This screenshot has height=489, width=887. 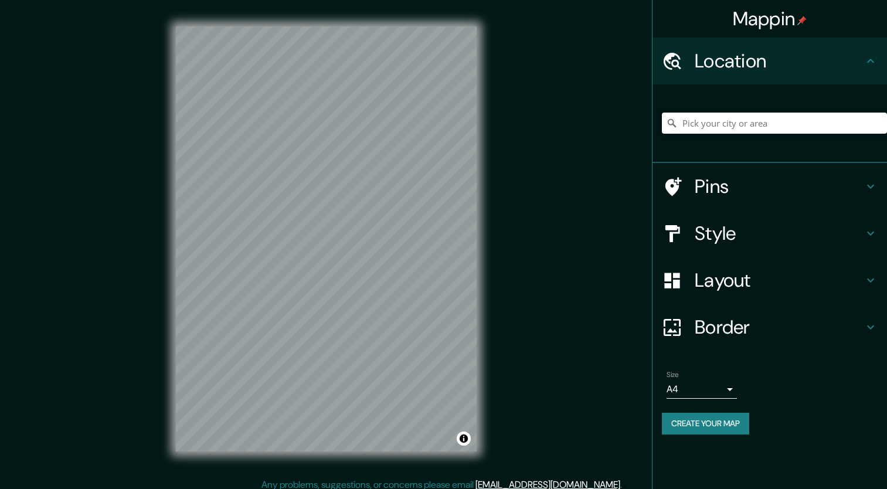 I want to click on h4: Pins, so click(x=779, y=186).